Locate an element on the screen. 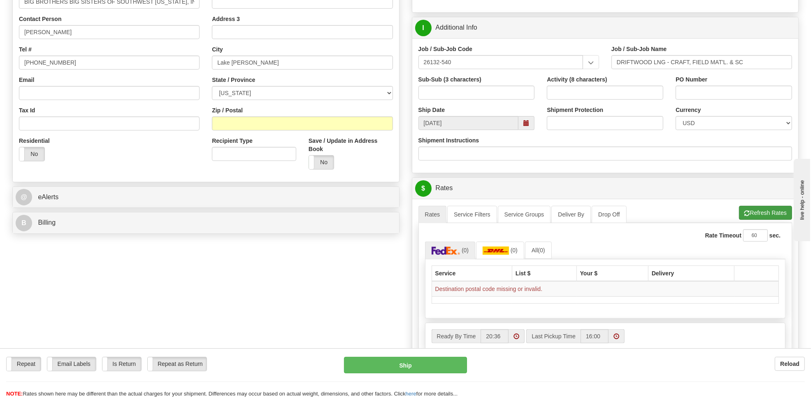 The width and height of the screenshot is (811, 398). a: @ eAlerts is located at coordinates (206, 197).